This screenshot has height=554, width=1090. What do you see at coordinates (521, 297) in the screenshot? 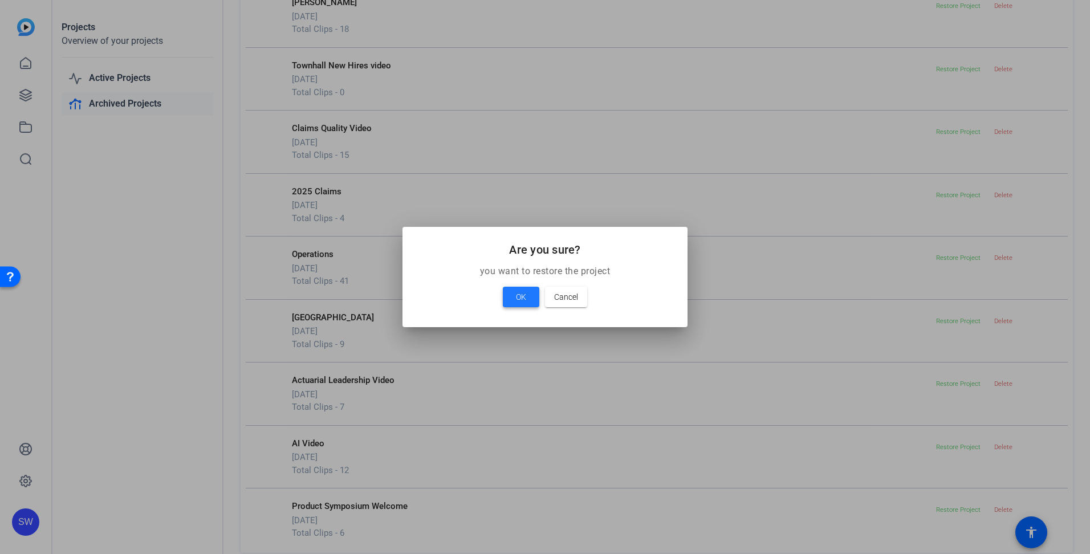
I see `span: OK` at bounding box center [521, 297].